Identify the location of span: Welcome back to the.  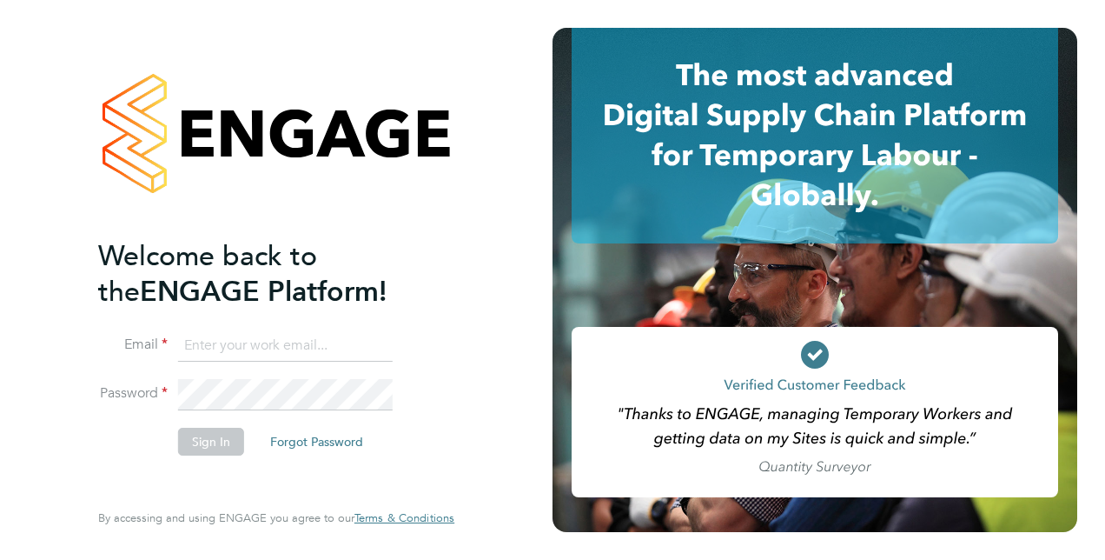
(208, 274).